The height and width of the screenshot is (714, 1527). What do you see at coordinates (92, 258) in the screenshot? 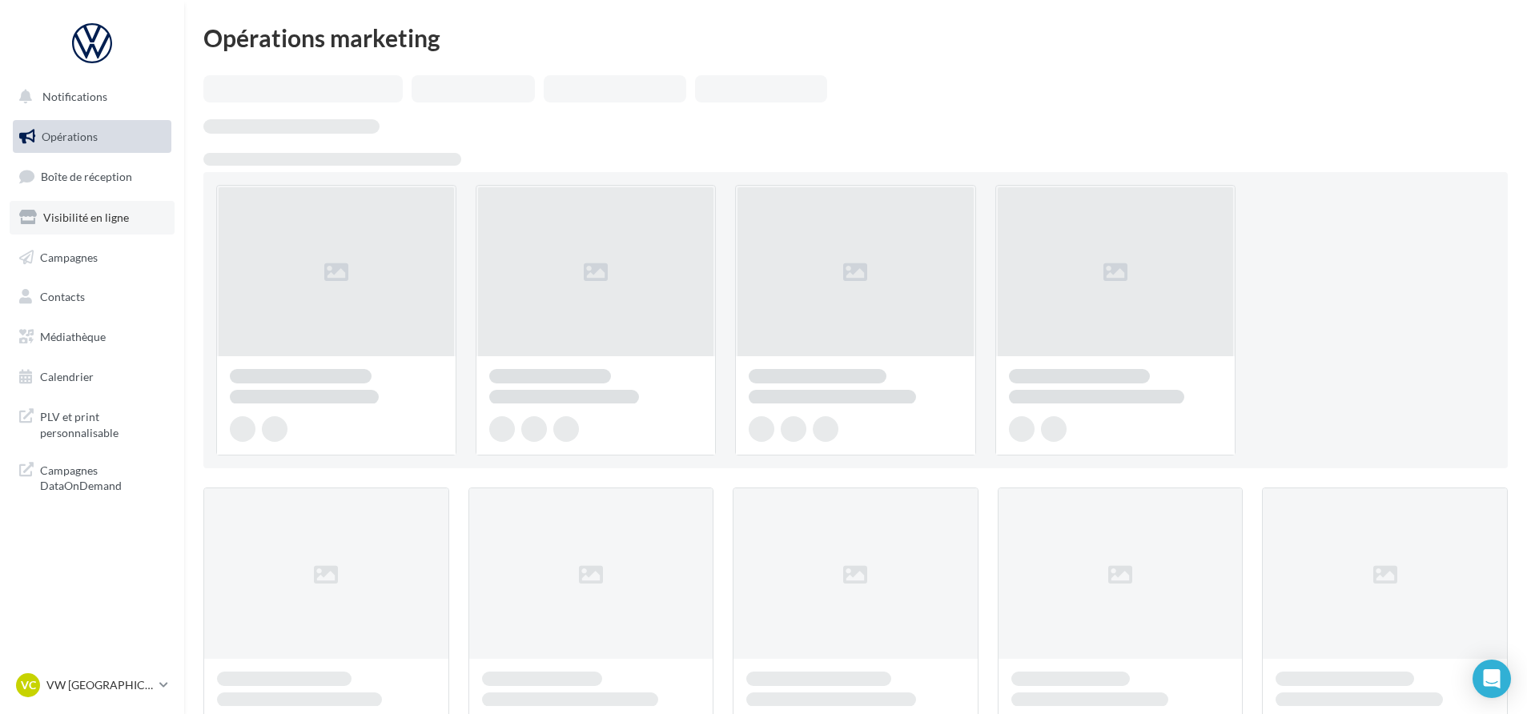
I see `a: Campagnes` at bounding box center [92, 258].